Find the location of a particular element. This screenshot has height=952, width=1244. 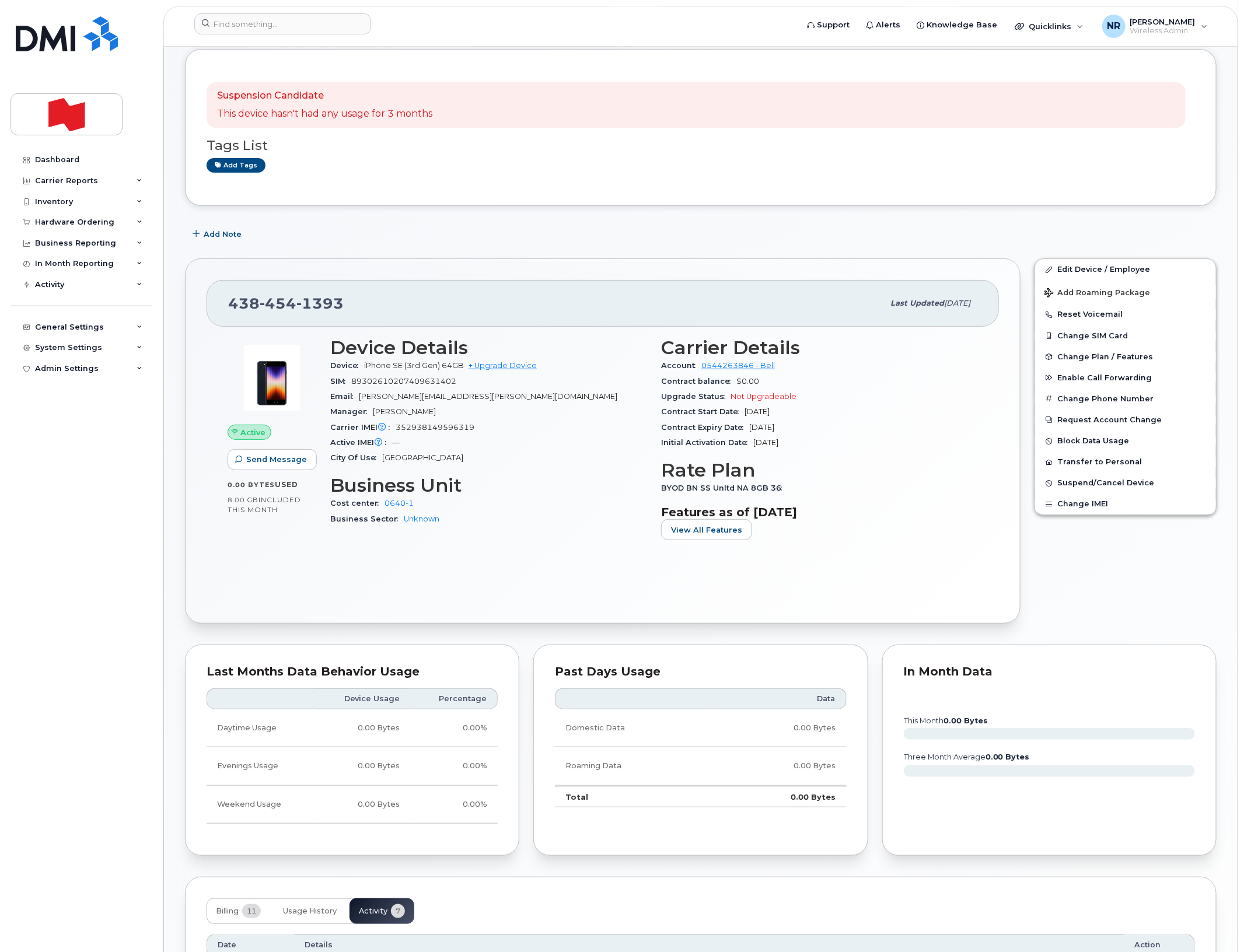

span: Send Message is located at coordinates (276, 459).